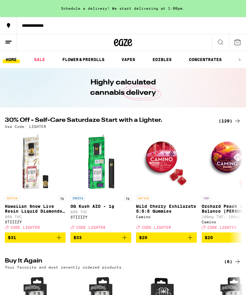  Describe the element at coordinates (101, 206) in the screenshot. I see `p: OG Kush AIO - 1g` at that location.